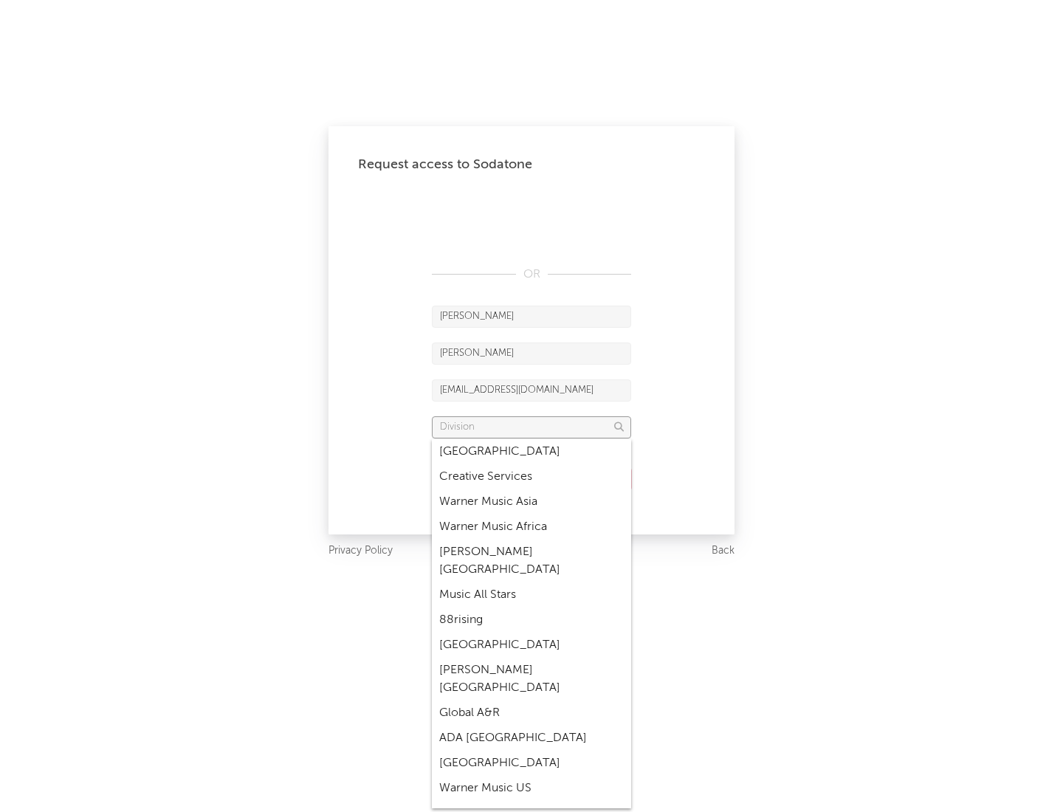 The image size is (1063, 812). I want to click on input: First Name, so click(532, 317).